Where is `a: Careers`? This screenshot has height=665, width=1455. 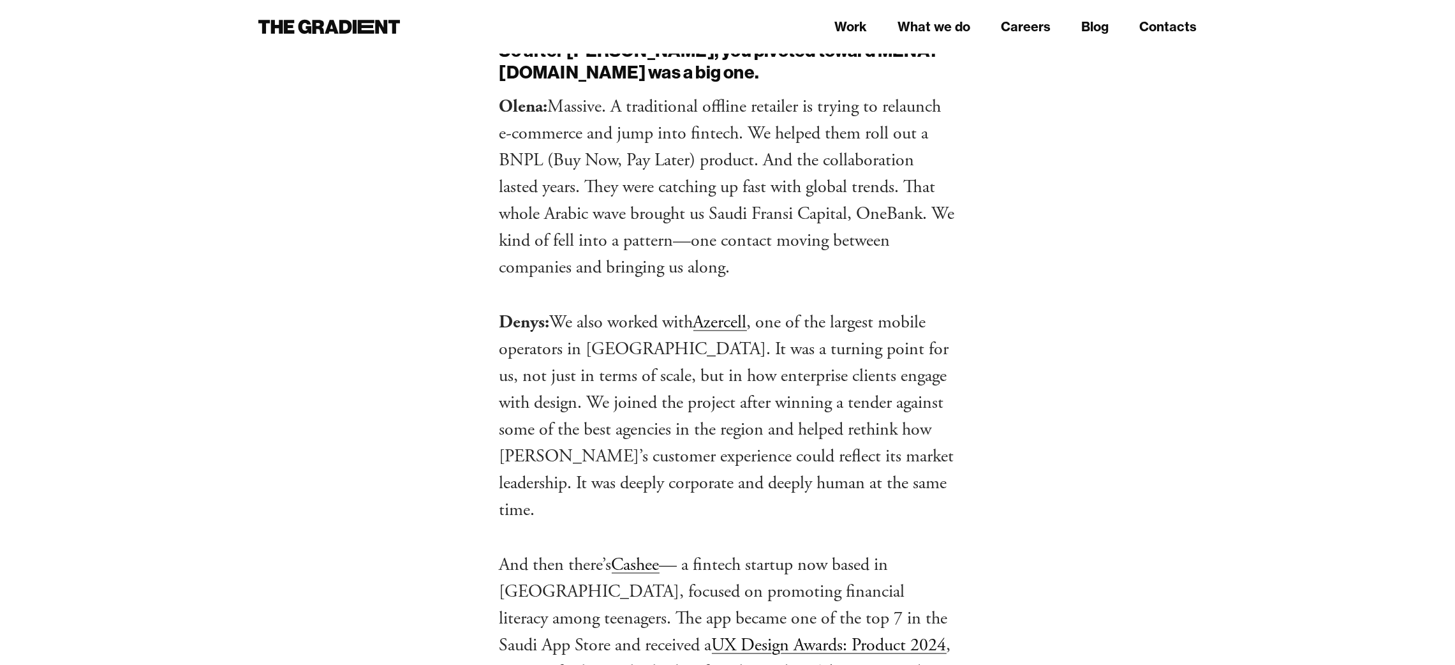
a: Careers is located at coordinates (1025, 27).